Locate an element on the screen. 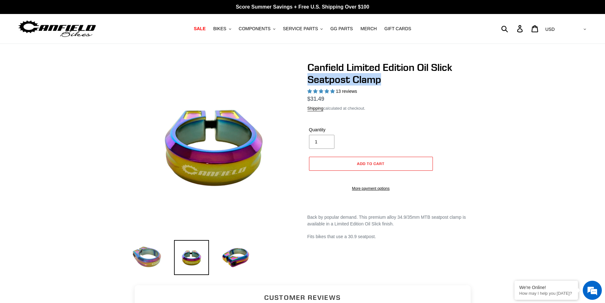  div: Minimize live chat window is located at coordinates (112, 11).